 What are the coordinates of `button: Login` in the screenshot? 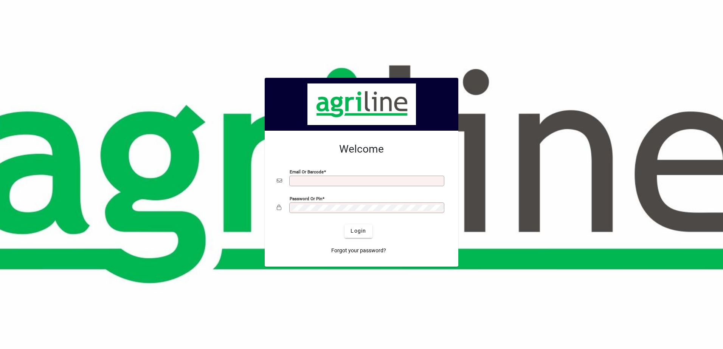 It's located at (358, 231).